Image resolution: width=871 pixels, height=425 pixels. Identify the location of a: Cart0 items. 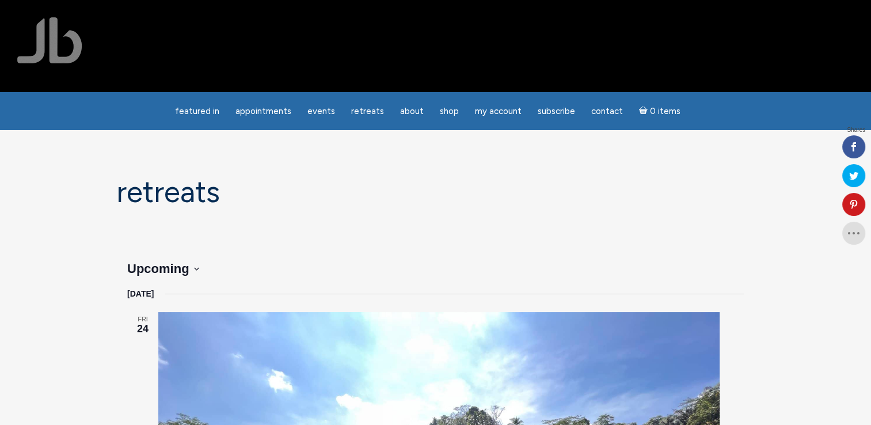
(659, 110).